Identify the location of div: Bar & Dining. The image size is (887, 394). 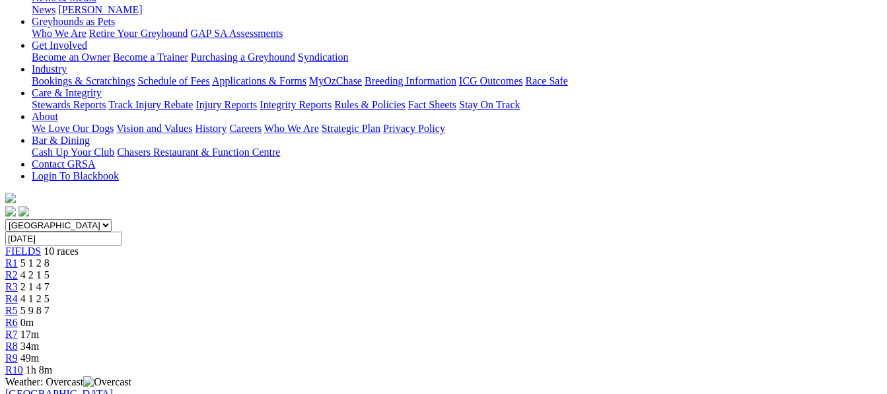
(456, 153).